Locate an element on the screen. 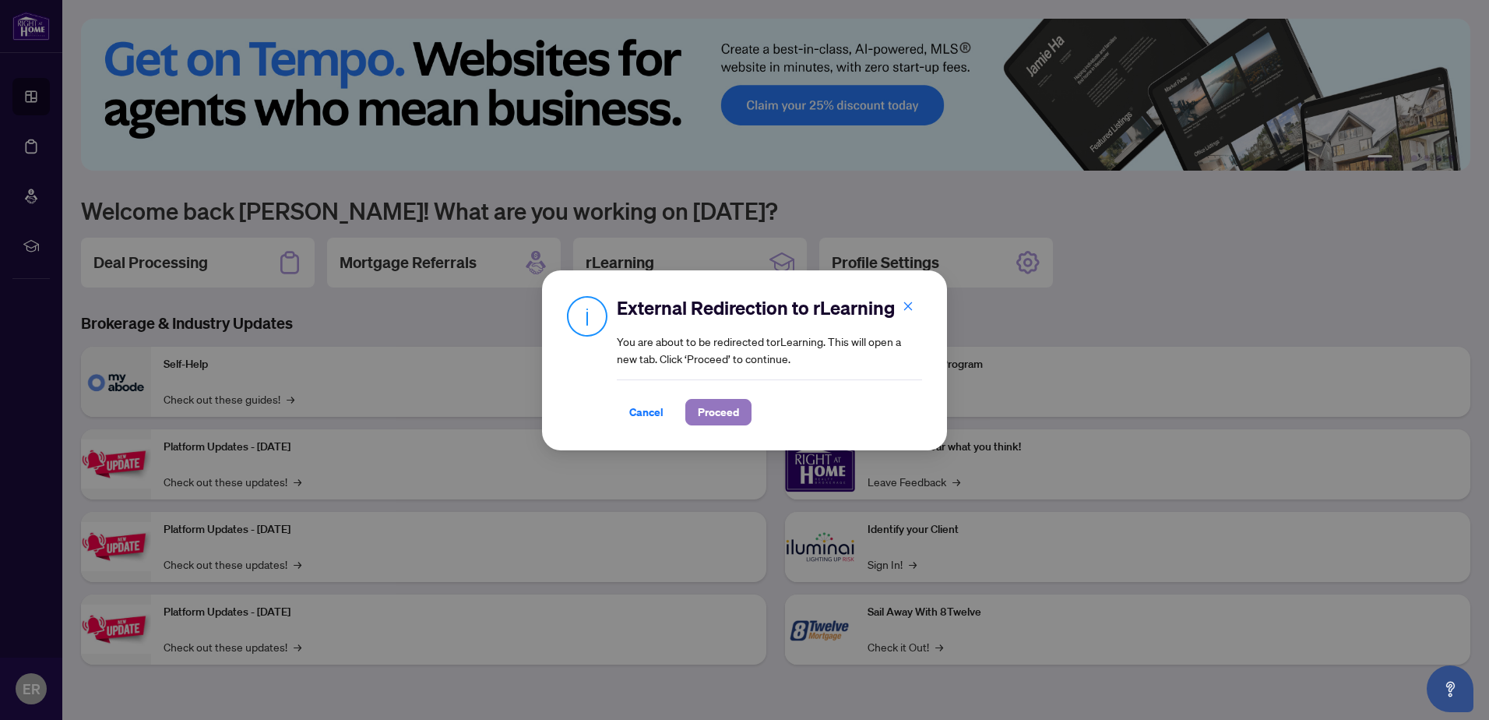 This screenshot has height=720, width=1489. button: Proceed is located at coordinates (718, 412).